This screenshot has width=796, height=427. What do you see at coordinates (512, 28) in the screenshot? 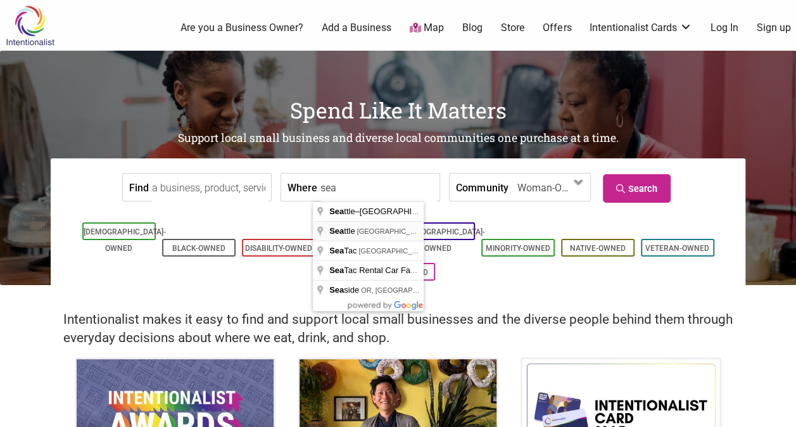
I see `a: Store` at bounding box center [512, 28].